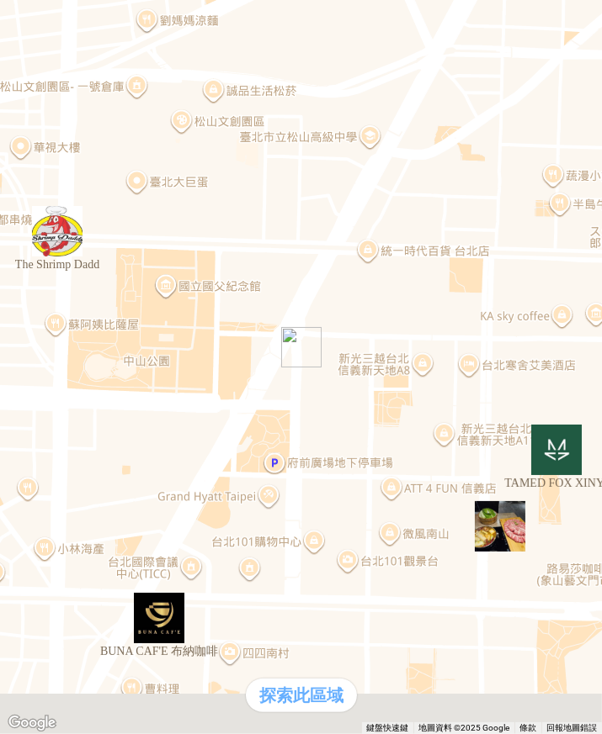 This screenshot has height=734, width=602. Describe the element at coordinates (32, 724) in the screenshot. I see `img: Google` at that location.